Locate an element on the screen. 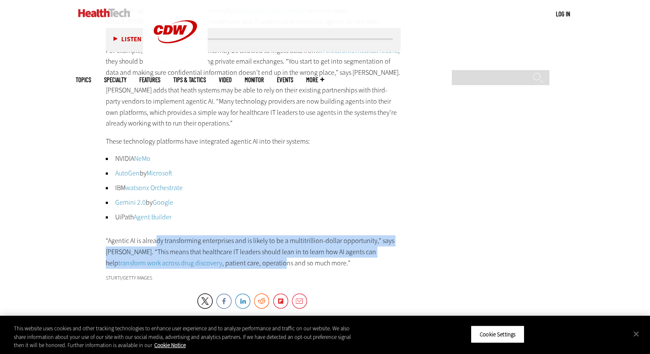  a: Log in is located at coordinates (563, 14).